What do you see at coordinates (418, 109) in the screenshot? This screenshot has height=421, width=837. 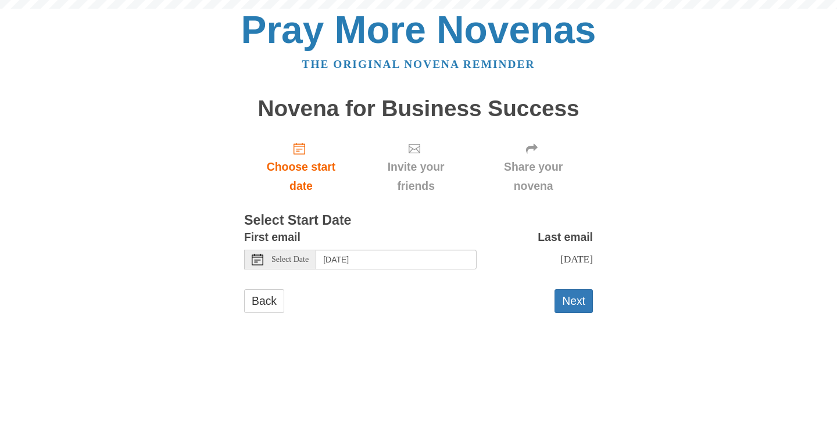 I see `h1: Novena for Business Success` at bounding box center [418, 109].